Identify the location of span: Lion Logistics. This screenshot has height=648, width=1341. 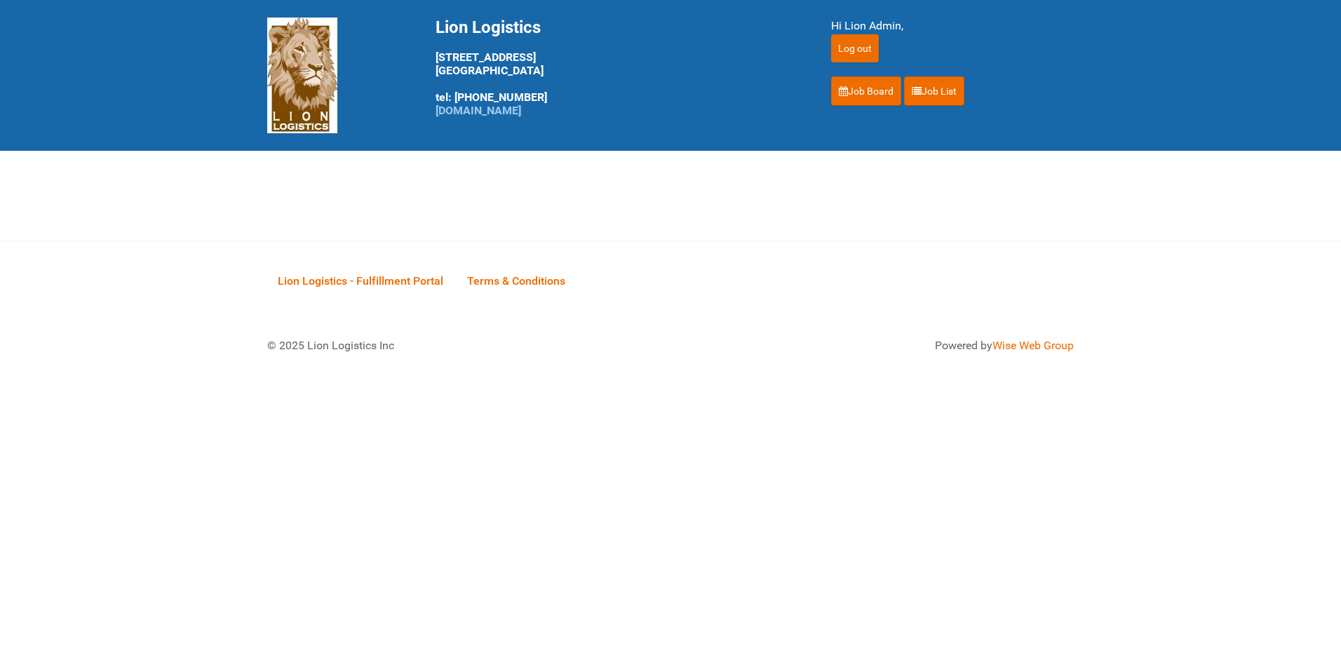
(488, 27).